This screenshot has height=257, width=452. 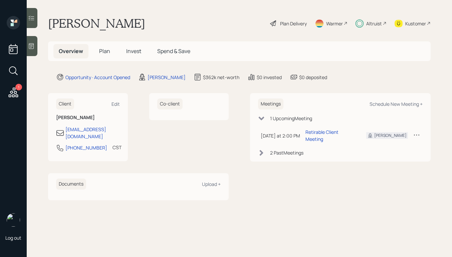 What do you see at coordinates (287, 153) in the screenshot?
I see `div: 2 Past Meeting s` at bounding box center [287, 153].